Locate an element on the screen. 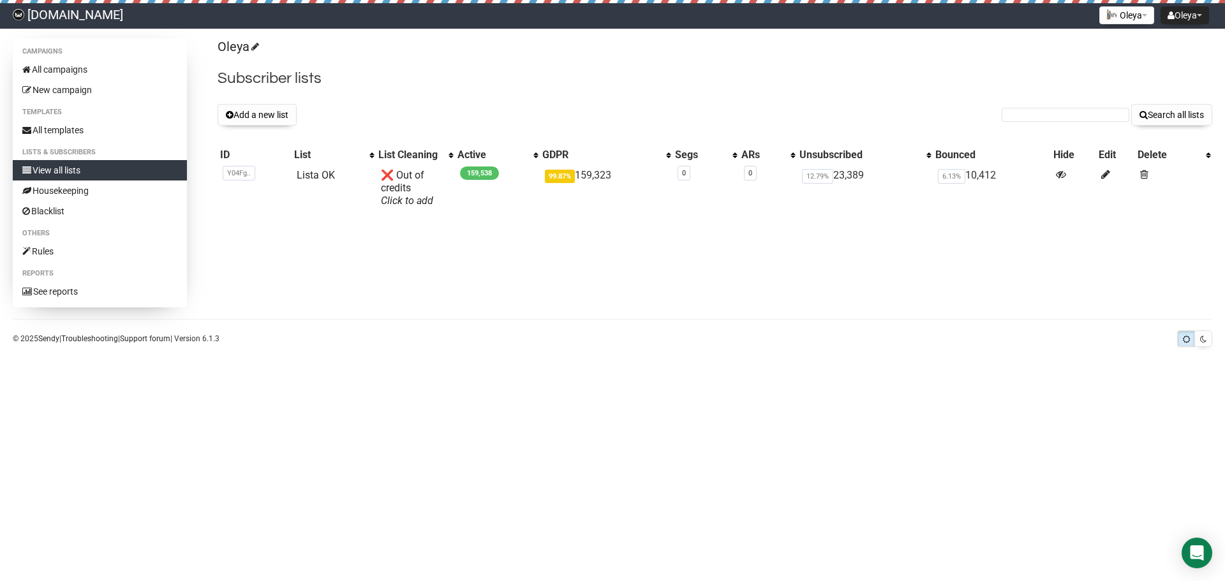  a: Support forum is located at coordinates (145, 339).